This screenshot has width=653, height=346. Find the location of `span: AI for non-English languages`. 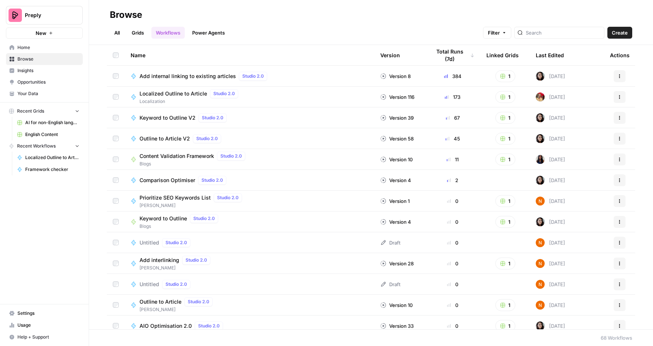

span: AI for non-English languages is located at coordinates (52, 122).